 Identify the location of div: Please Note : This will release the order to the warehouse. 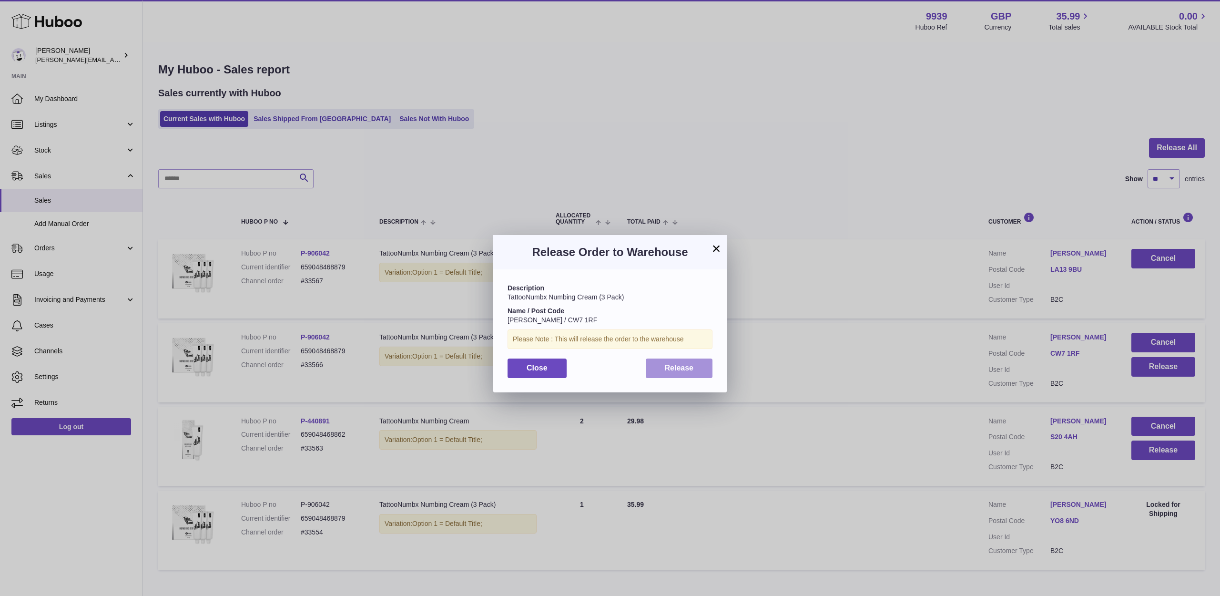
(610, 339).